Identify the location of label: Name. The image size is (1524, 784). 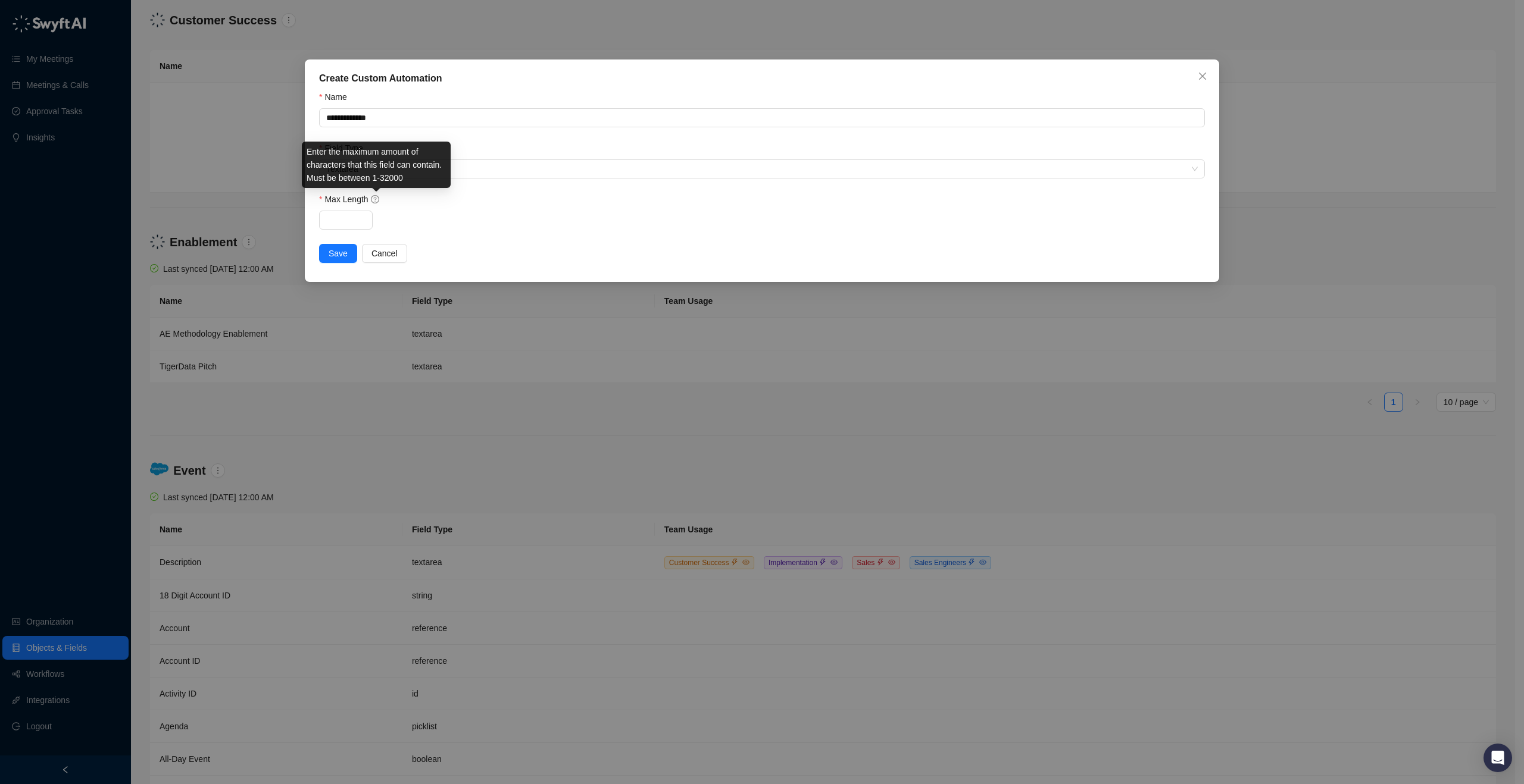
(337, 97).